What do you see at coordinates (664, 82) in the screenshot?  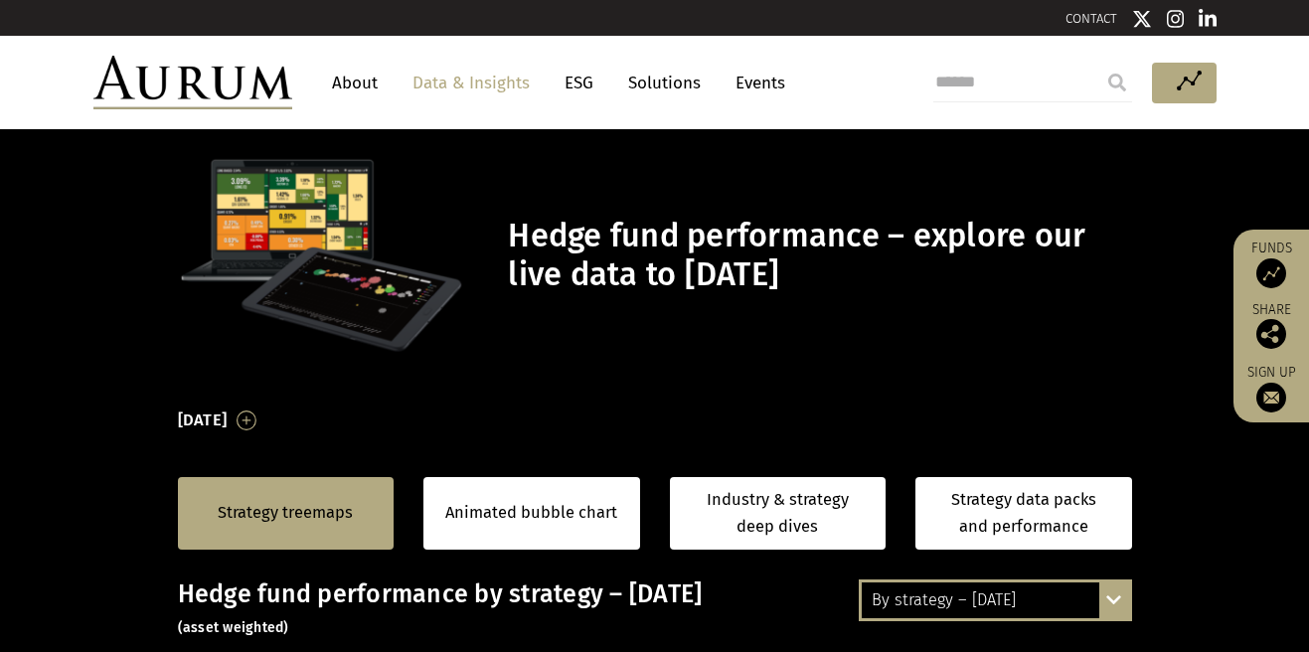 I see `a: Solutions` at bounding box center [664, 82].